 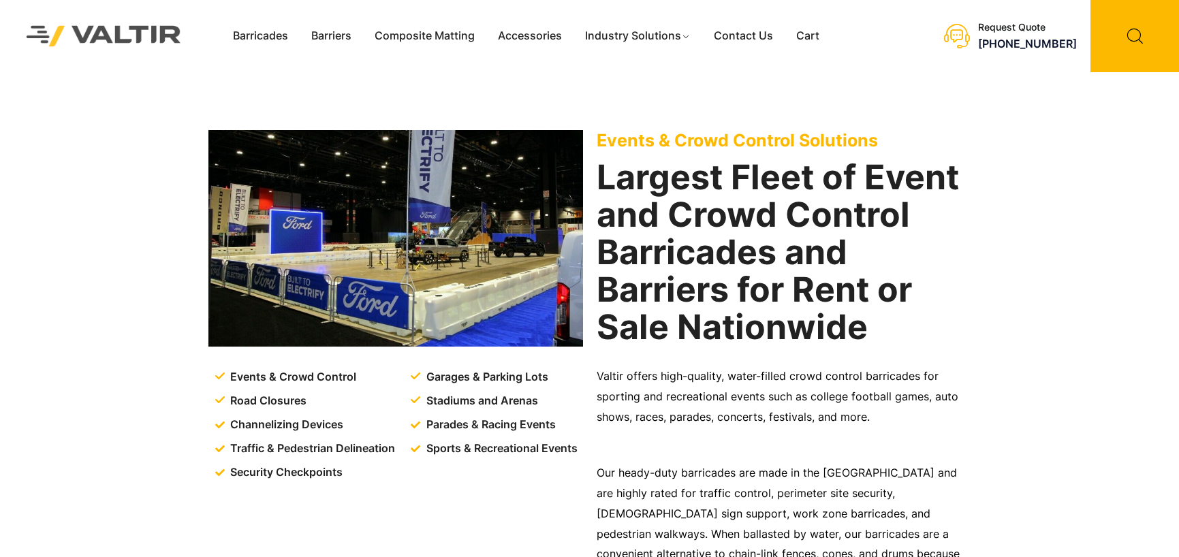 What do you see at coordinates (266, 401) in the screenshot?
I see `span: Road Closures` at bounding box center [266, 401].